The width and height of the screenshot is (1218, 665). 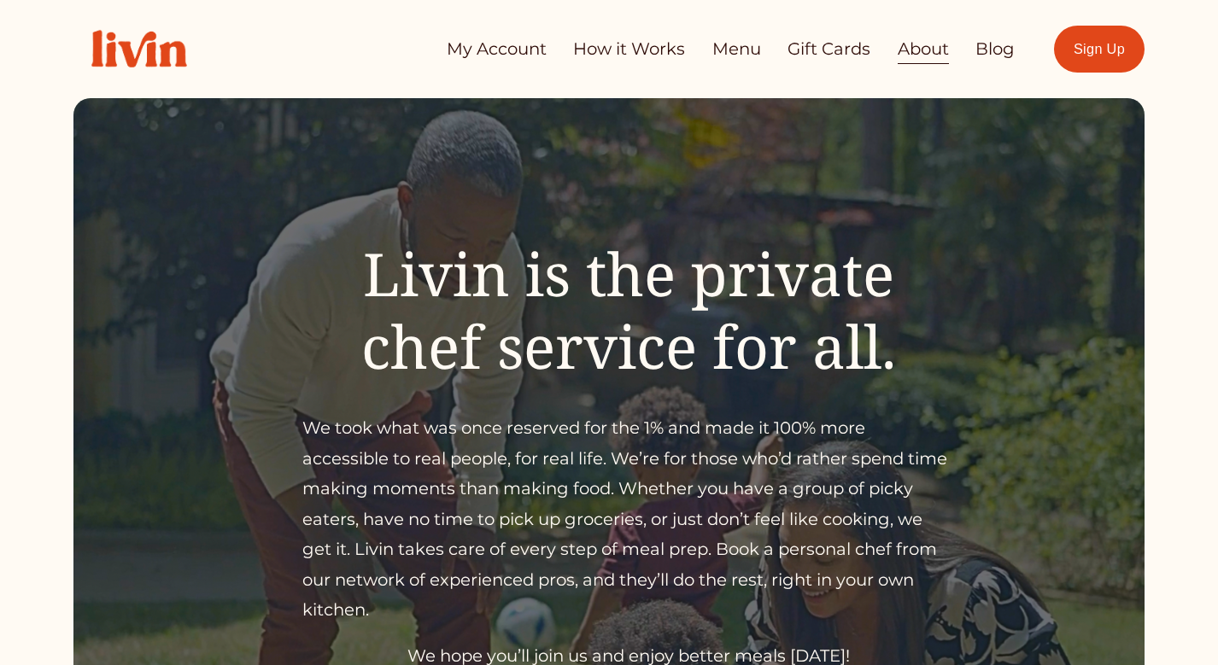 What do you see at coordinates (736, 49) in the screenshot?
I see `a: Menu` at bounding box center [736, 49].